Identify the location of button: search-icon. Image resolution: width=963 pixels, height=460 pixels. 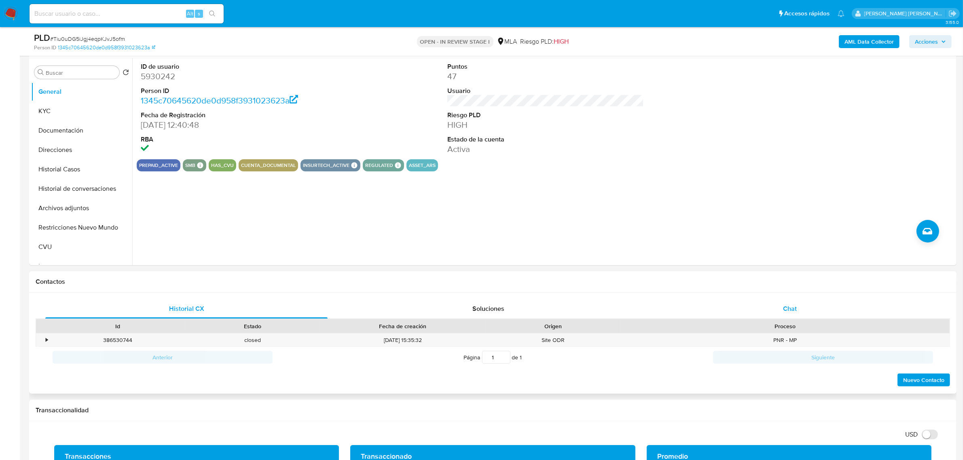
(212, 14).